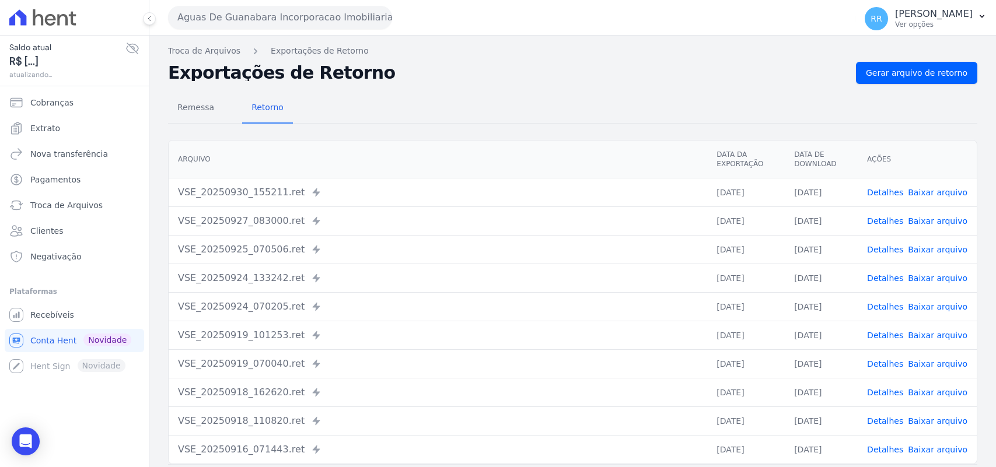 The width and height of the screenshot is (996, 467). I want to click on span: R$ [...], so click(67, 61).